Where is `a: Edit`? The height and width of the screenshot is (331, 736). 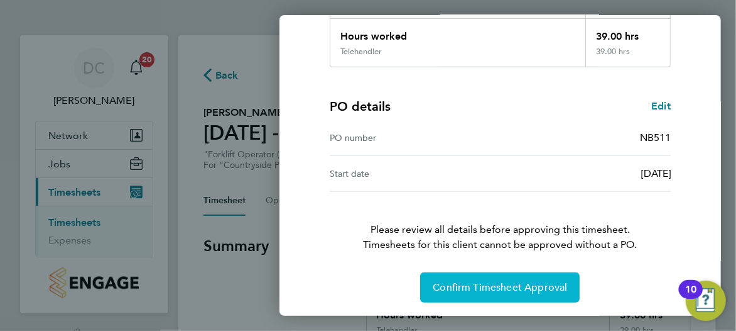
a: Edit is located at coordinates (661, 106).